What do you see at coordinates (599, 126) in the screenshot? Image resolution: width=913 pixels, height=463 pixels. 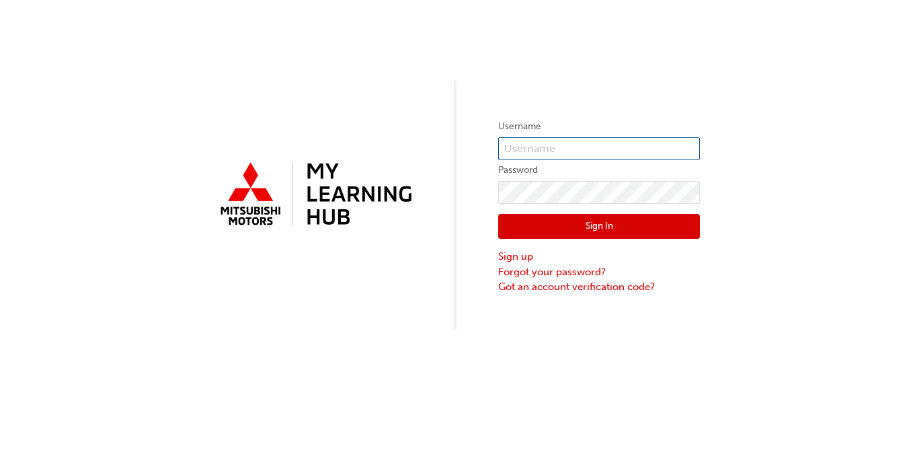 I see `label: Username` at bounding box center [599, 126].